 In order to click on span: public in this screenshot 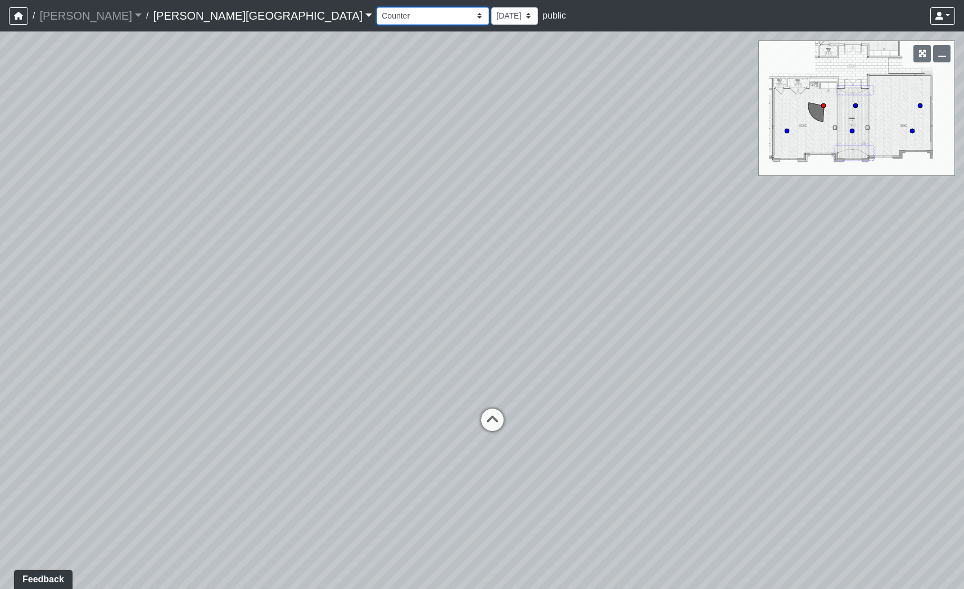, I will do `click(554, 15)`.